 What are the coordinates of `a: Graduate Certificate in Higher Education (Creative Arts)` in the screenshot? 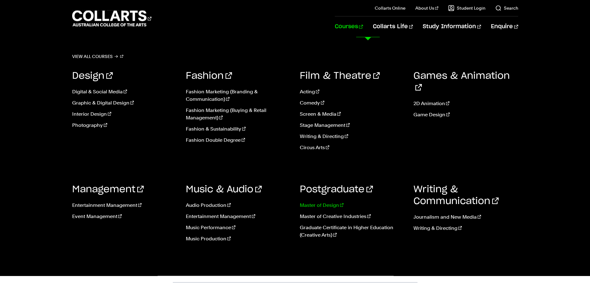 It's located at (352, 231).